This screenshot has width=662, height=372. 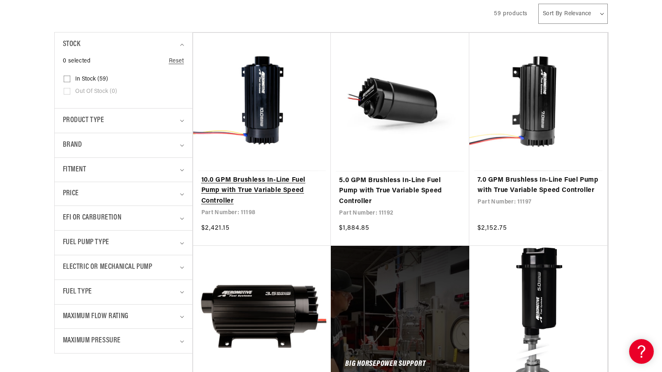 What do you see at coordinates (83, 120) in the screenshot?
I see `span: Product type` at bounding box center [83, 120].